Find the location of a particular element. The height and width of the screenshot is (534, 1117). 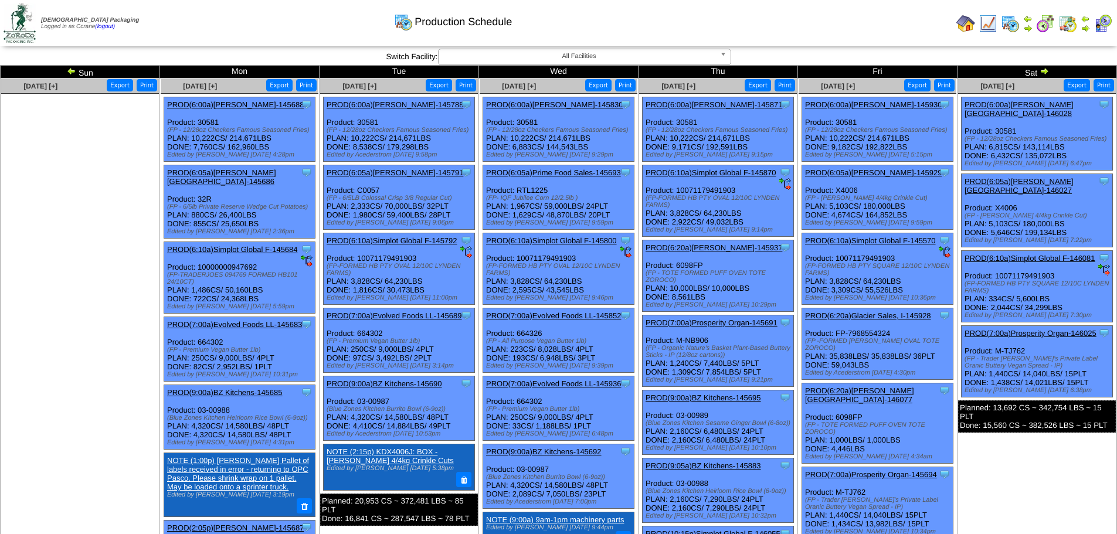

a: PROD(7:00a)Evolved Foods LL-145852 is located at coordinates (553, 315).